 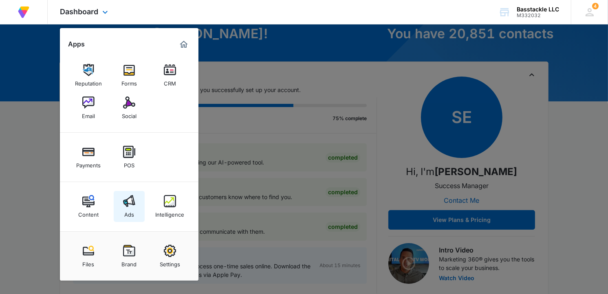 I want to click on div: Reputation, so click(x=88, y=82).